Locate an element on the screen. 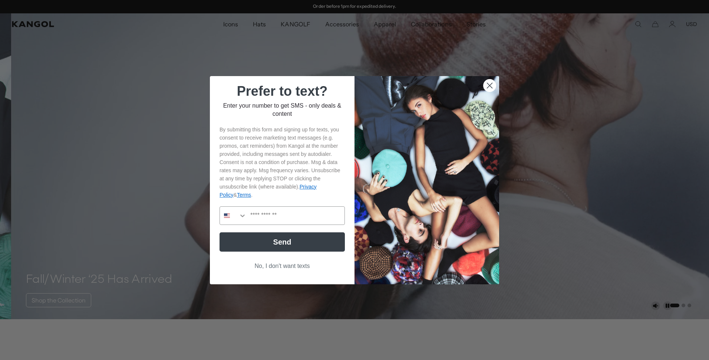 This screenshot has height=360, width=709. span: Prefer to text? is located at coordinates (282, 91).